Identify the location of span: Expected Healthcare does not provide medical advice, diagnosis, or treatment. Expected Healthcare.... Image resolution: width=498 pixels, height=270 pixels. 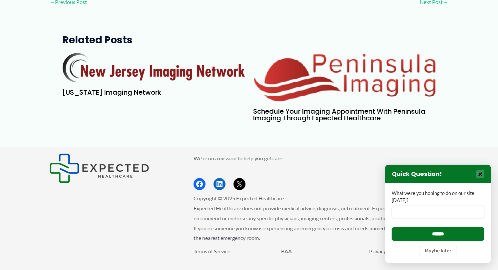
(320, 223).